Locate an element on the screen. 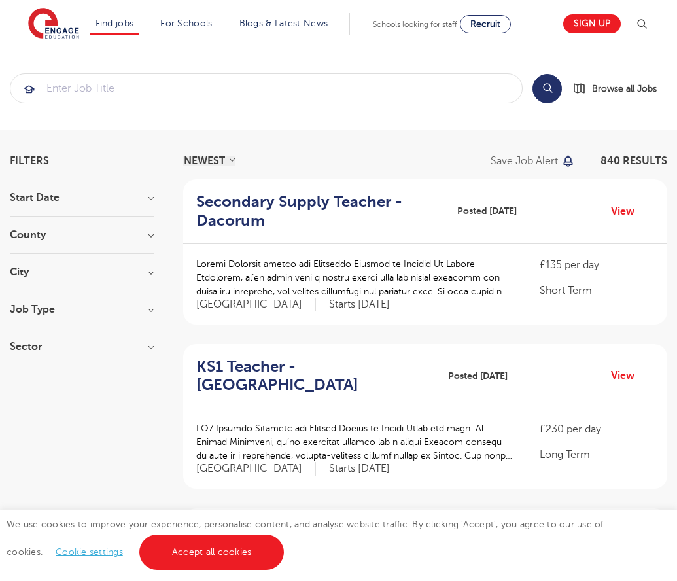  a: Find jobs is located at coordinates (115, 23).